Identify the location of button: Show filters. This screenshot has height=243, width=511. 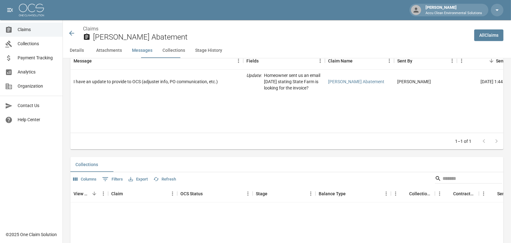
(113, 180).